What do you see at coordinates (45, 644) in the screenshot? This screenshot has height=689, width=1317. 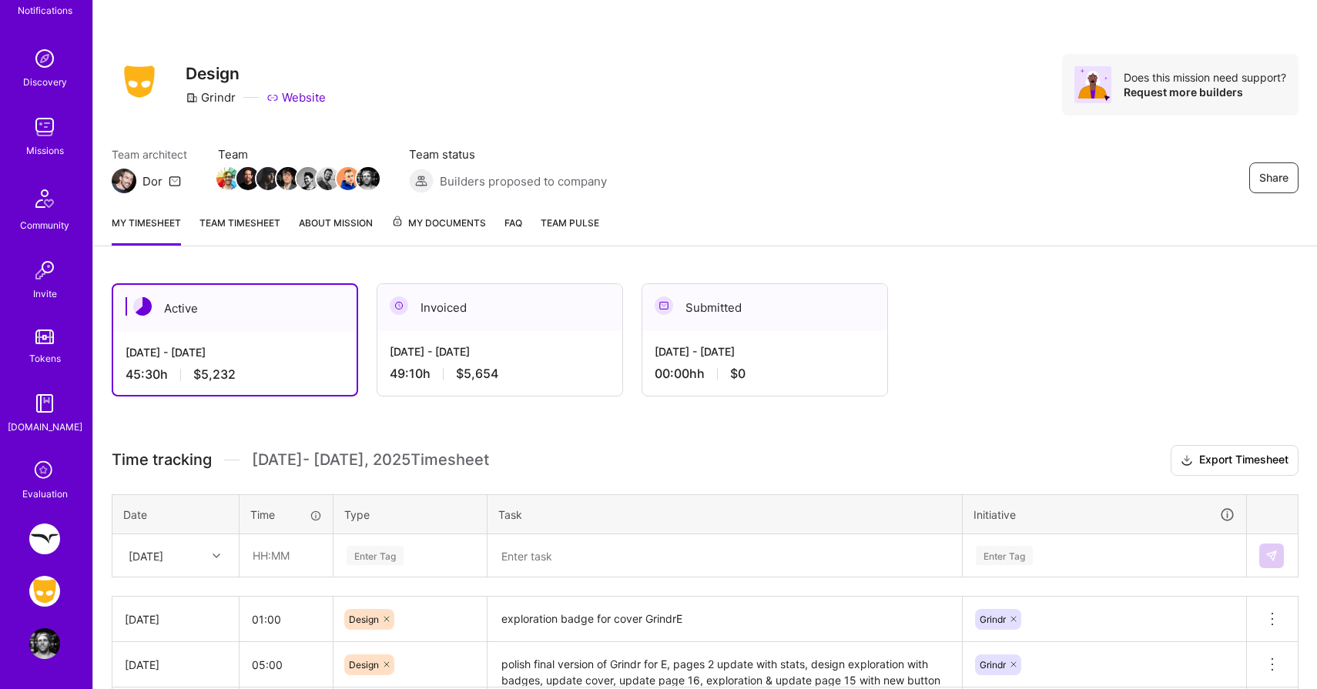 I see `img: User Avatar` at bounding box center [45, 644].